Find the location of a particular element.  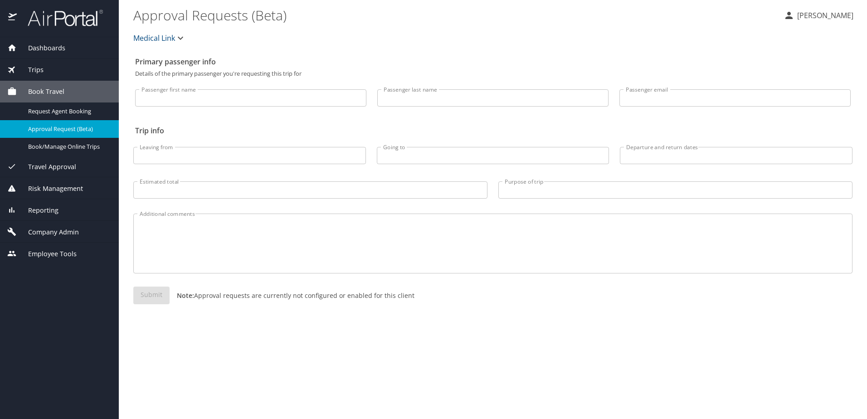

p: Details of the primary passenger you're requesting this trip for is located at coordinates (493, 73).